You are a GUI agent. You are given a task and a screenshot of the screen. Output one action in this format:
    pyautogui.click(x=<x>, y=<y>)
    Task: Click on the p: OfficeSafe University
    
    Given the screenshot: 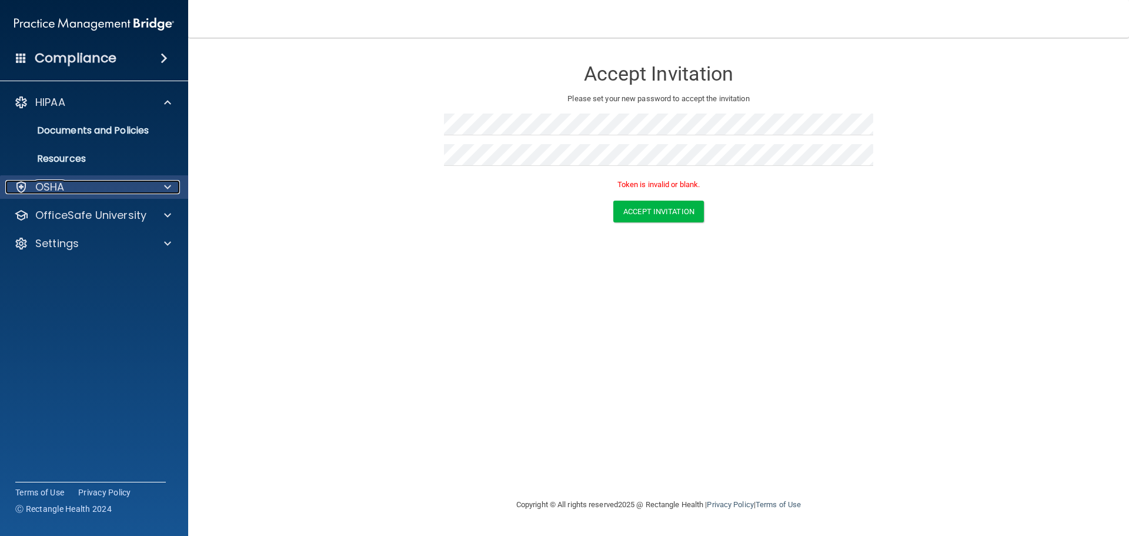 What is the action you would take?
    pyautogui.click(x=91, y=215)
    